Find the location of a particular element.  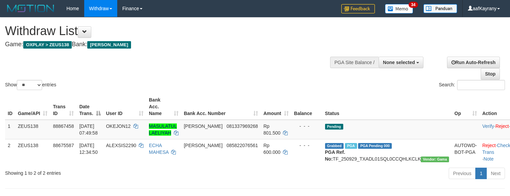

span: Pending is located at coordinates (334, 126).